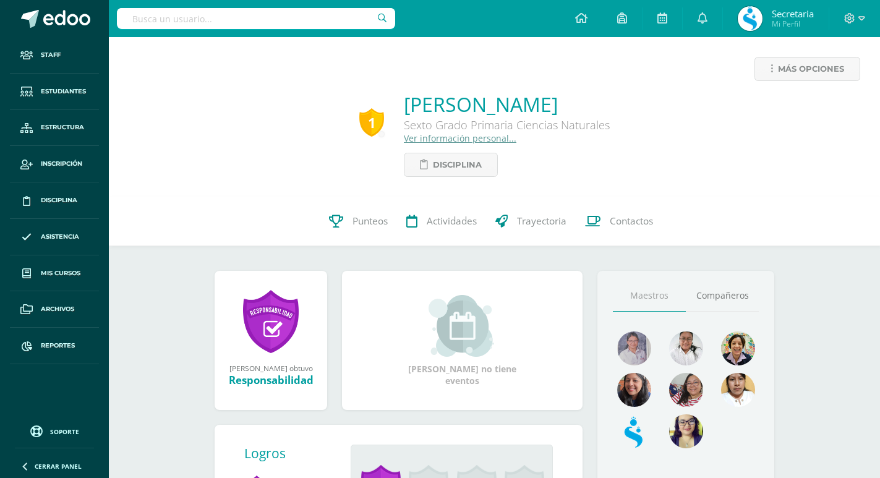 Image resolution: width=880 pixels, height=478 pixels. I want to click on a: Staff, so click(54, 55).